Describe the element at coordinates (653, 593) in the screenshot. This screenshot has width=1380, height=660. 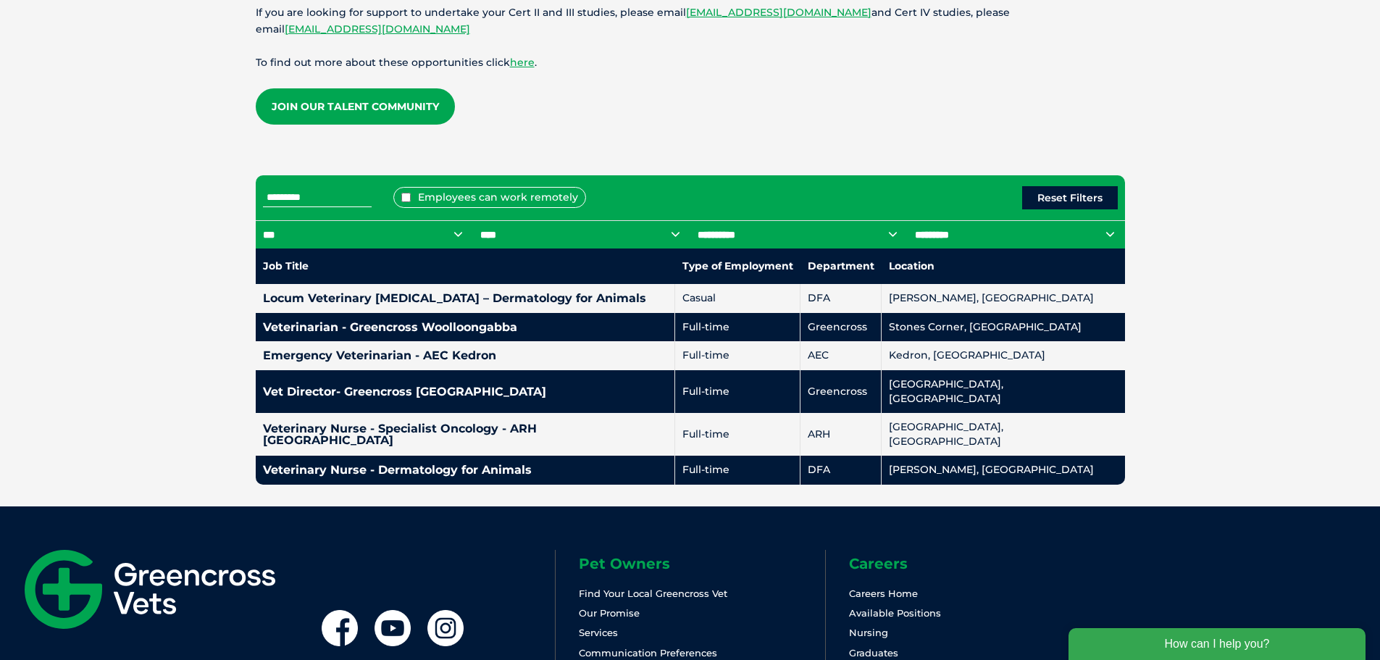
I see `a: Find Your Local Greencross Vet` at that location.